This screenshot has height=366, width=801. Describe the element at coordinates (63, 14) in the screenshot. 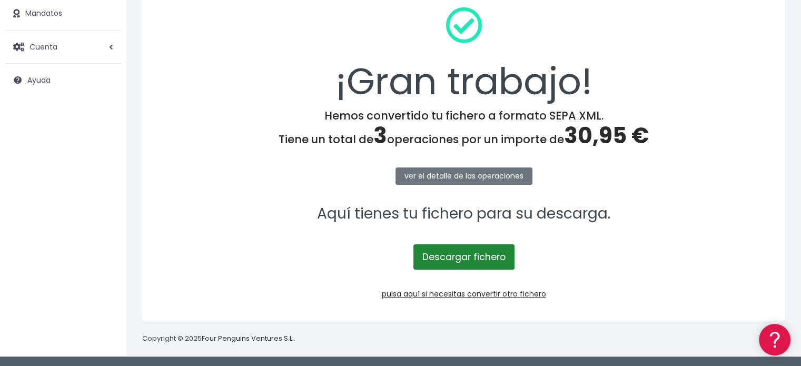

I see `a: Mandatos` at that location.